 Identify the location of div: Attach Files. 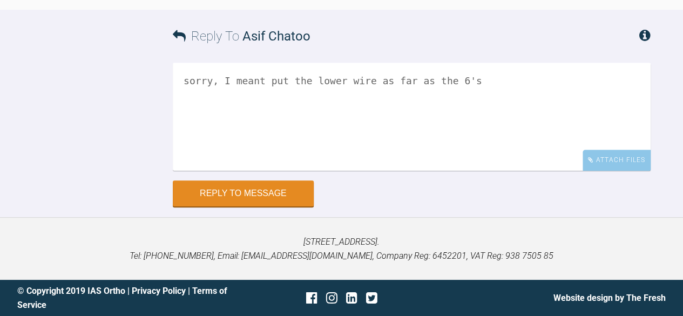
(616, 160).